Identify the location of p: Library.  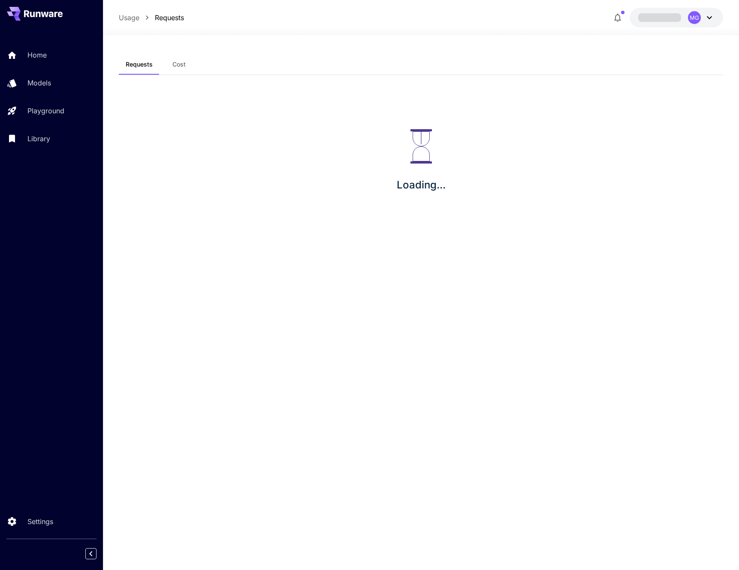
(39, 139).